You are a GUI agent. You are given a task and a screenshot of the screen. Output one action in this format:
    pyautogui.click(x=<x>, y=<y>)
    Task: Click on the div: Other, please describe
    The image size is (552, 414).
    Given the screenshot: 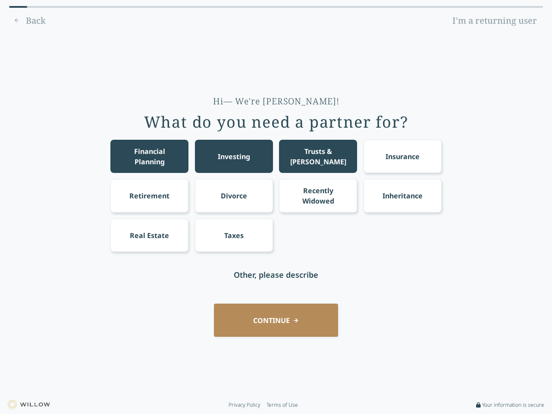 What is the action you would take?
    pyautogui.click(x=276, y=275)
    